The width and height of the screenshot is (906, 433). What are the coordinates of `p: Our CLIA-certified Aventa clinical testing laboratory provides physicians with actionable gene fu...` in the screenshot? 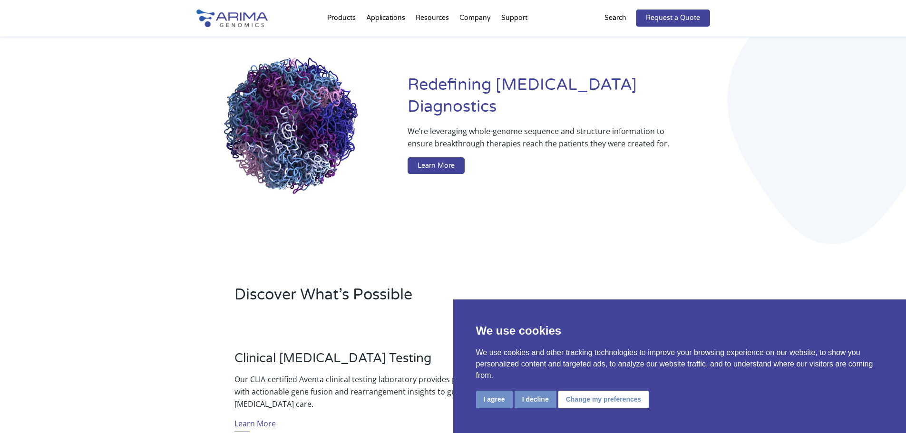 It's located at (364, 392).